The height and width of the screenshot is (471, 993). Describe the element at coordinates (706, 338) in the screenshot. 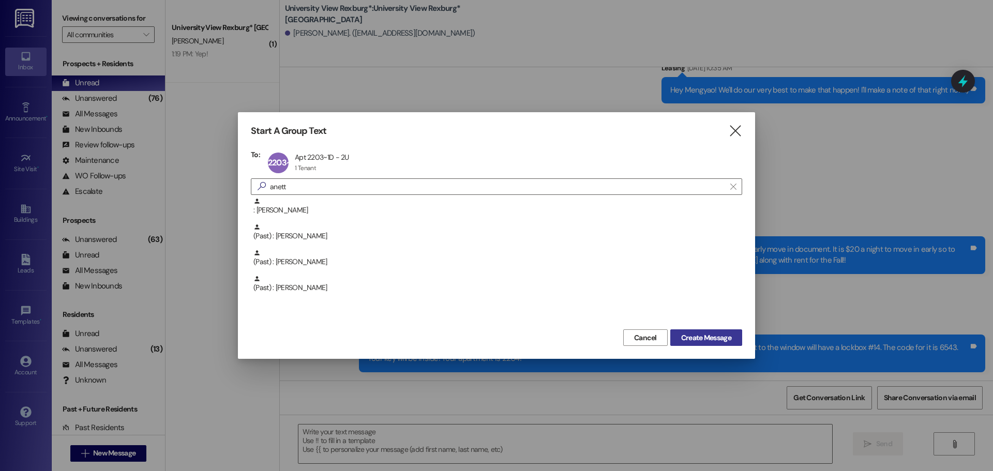

I see `span: Create Message` at that location.